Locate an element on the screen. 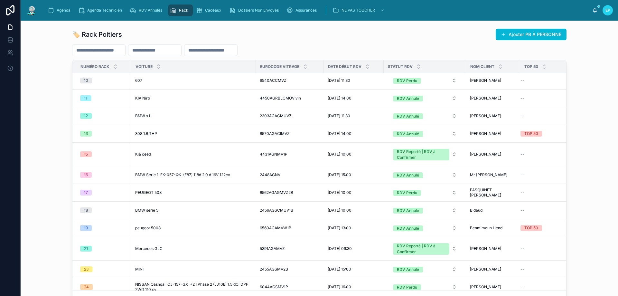  span: 6570AGACIMVZ is located at coordinates (275, 134).